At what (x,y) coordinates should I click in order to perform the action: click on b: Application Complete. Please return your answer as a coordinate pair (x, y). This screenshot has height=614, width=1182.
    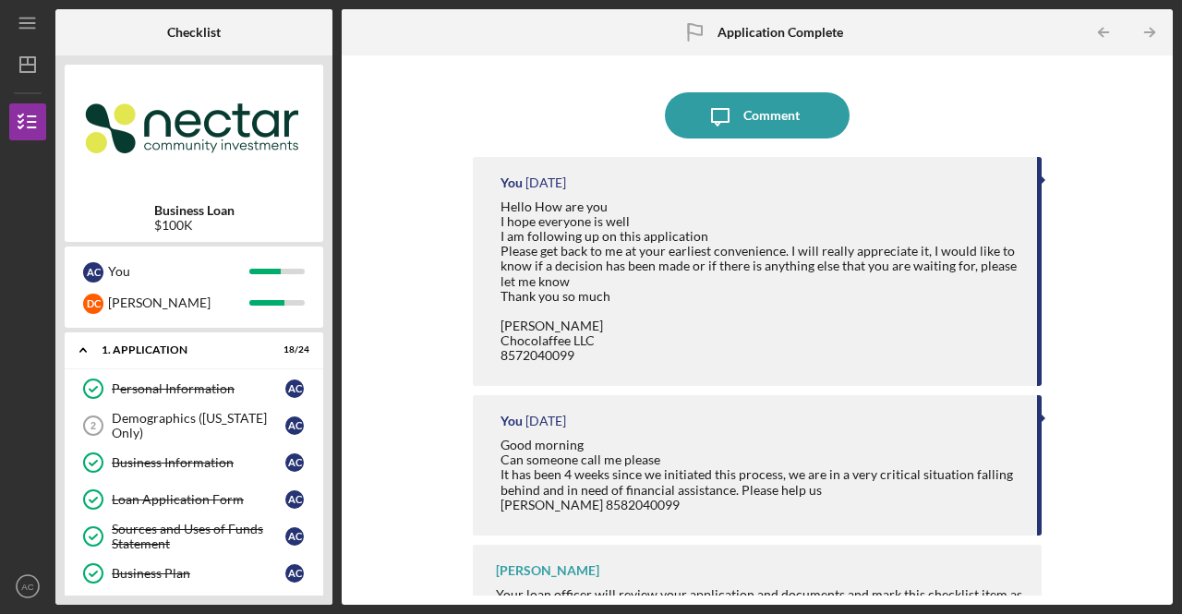
    Looking at the image, I should click on (780, 32).